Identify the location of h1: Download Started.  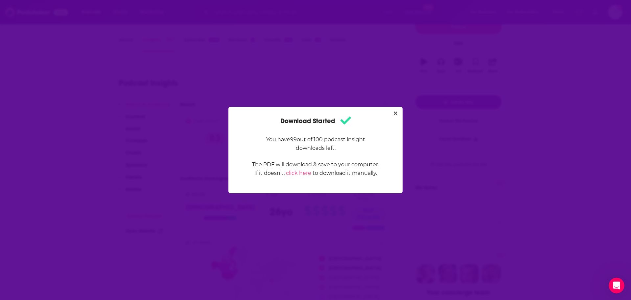
(316, 121).